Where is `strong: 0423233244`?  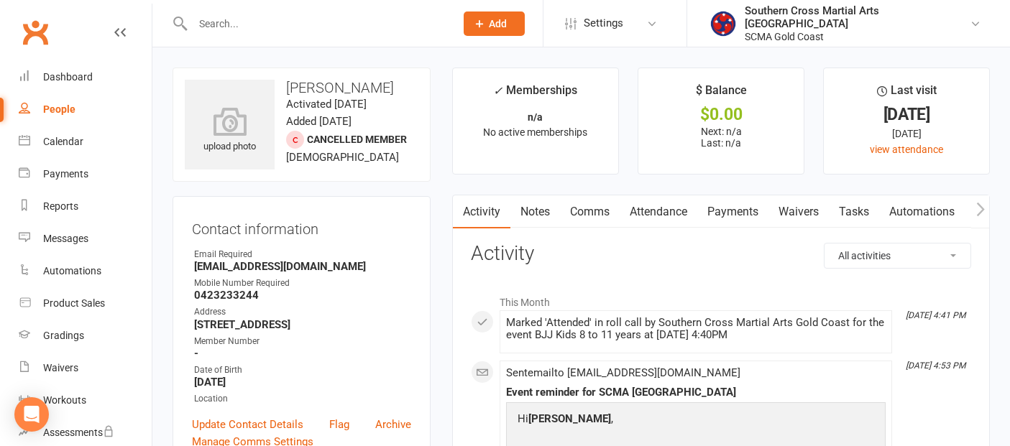
strong: 0423233244 is located at coordinates (303, 295).